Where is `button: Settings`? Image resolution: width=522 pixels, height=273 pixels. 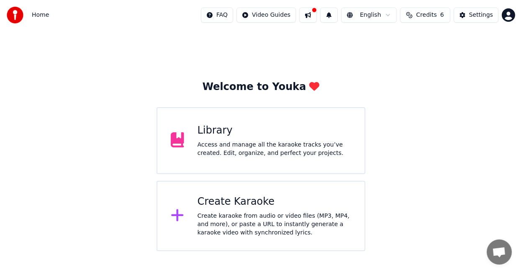
button: Settings is located at coordinates (476, 15).